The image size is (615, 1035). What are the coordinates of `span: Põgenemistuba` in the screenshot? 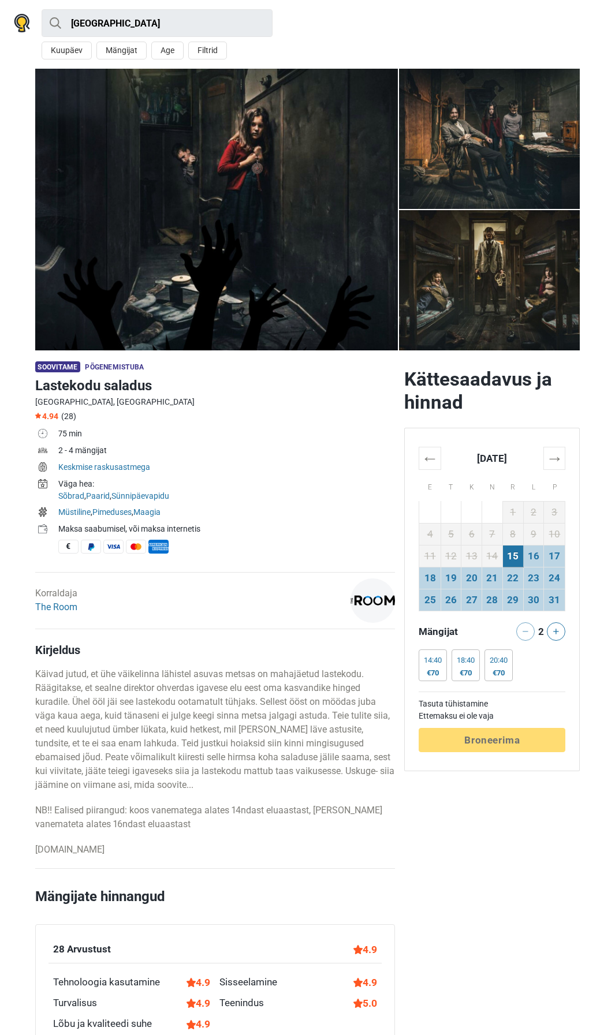 It's located at (114, 367).